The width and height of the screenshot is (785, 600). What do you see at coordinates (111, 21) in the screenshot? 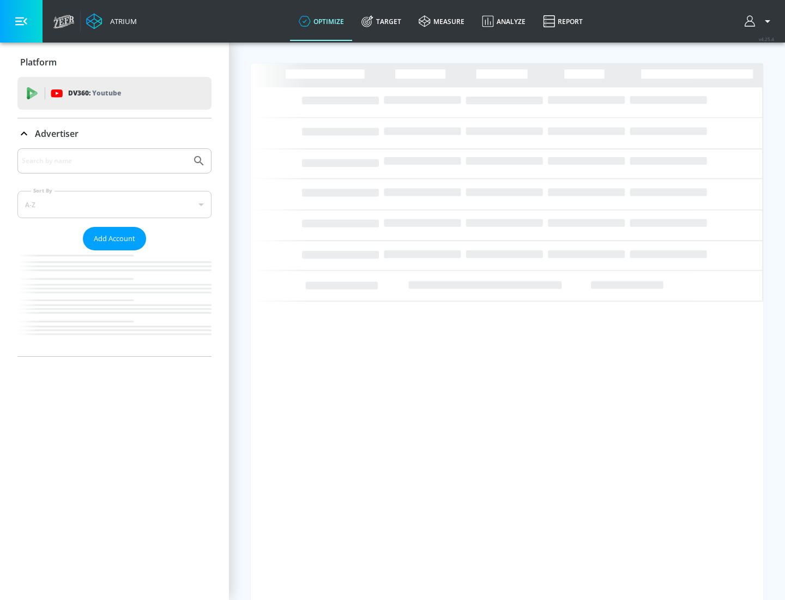
I see `a: Atrium` at bounding box center [111, 21].